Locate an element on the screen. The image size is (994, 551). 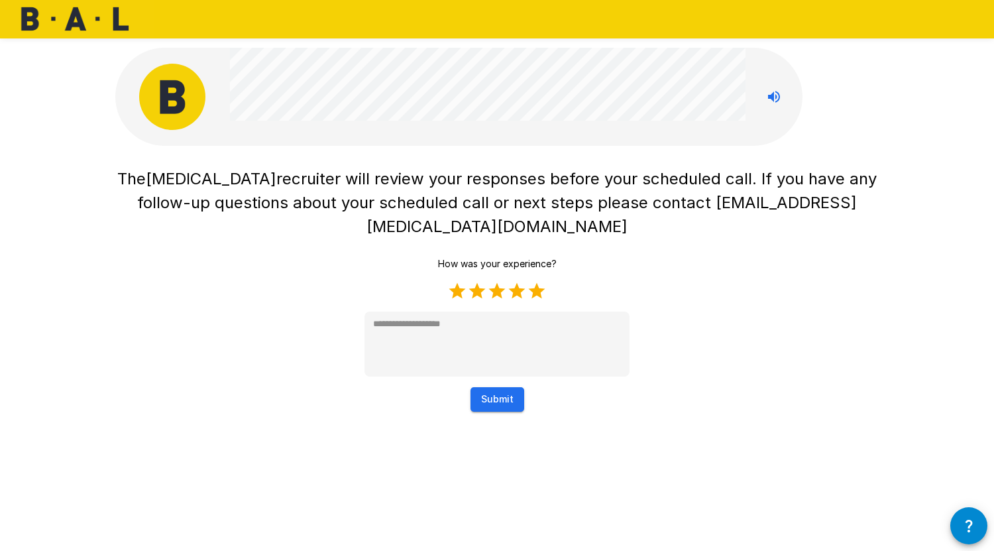
span: recruiter will review your responses before your scheduled call. If you have any follow-up questi... is located at coordinates (509, 202).